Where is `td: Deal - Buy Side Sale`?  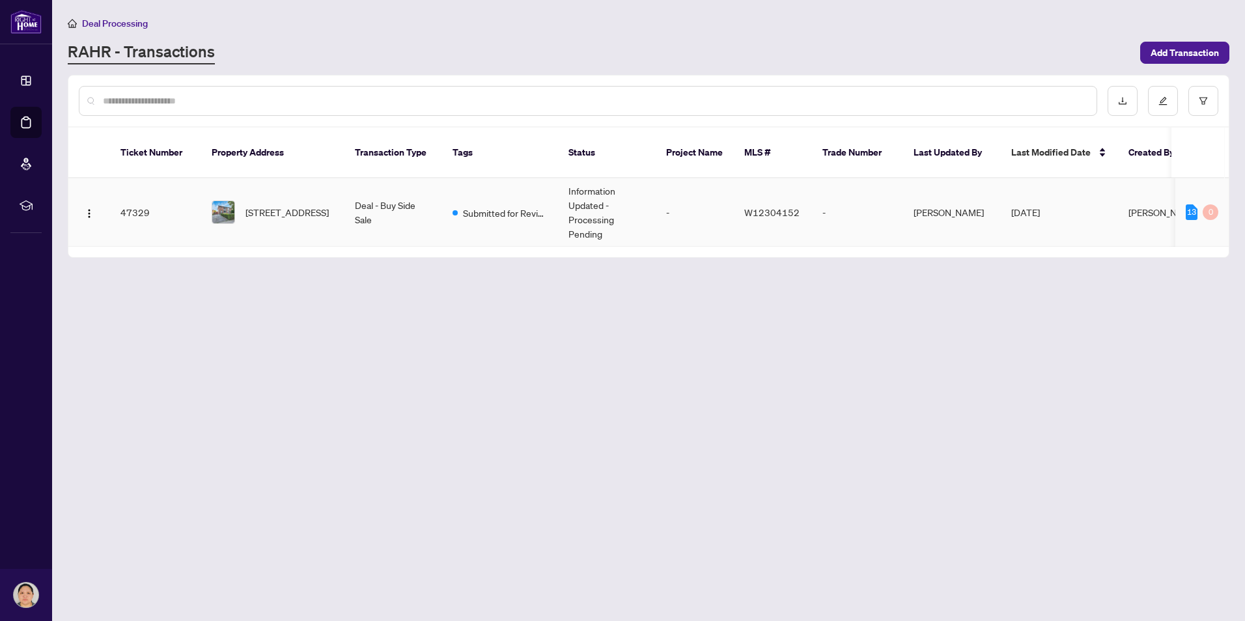
td: Deal - Buy Side Sale is located at coordinates (393, 212).